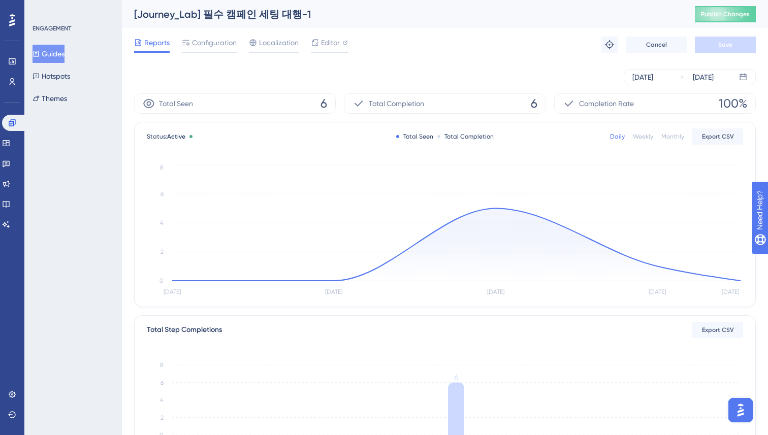 This screenshot has height=435, width=768. I want to click on button: Hotspots, so click(51, 76).